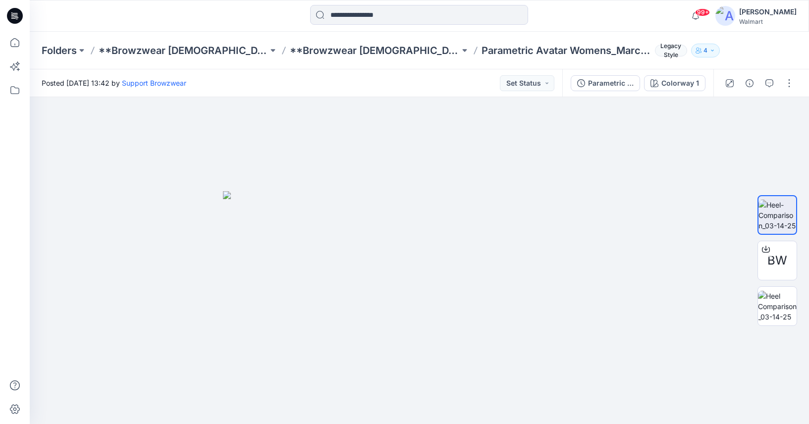 This screenshot has height=424, width=809. What do you see at coordinates (59, 51) in the screenshot?
I see `a: Folders` at bounding box center [59, 51].